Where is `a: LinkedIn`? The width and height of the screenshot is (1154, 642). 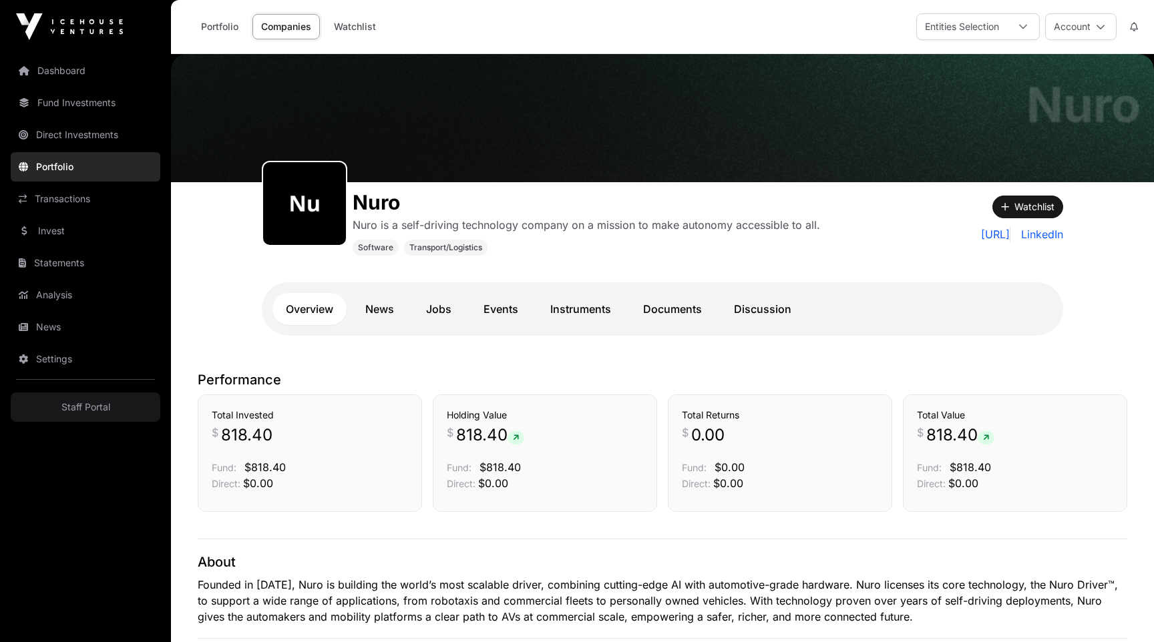
a: LinkedIn is located at coordinates (1039, 234).